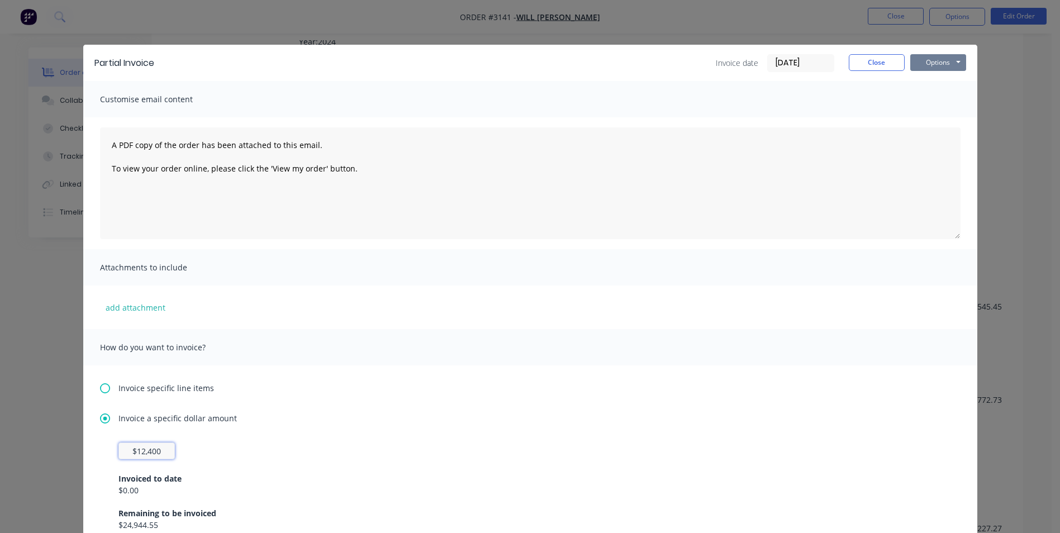 The image size is (1060, 533). I want to click on span: Attachments to include, so click(161, 268).